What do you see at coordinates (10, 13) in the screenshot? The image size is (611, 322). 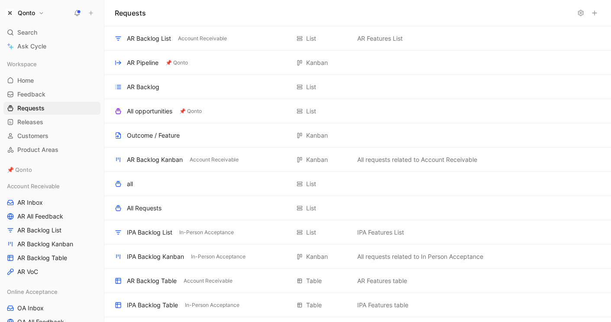 I see `img: Qonto` at bounding box center [10, 13].